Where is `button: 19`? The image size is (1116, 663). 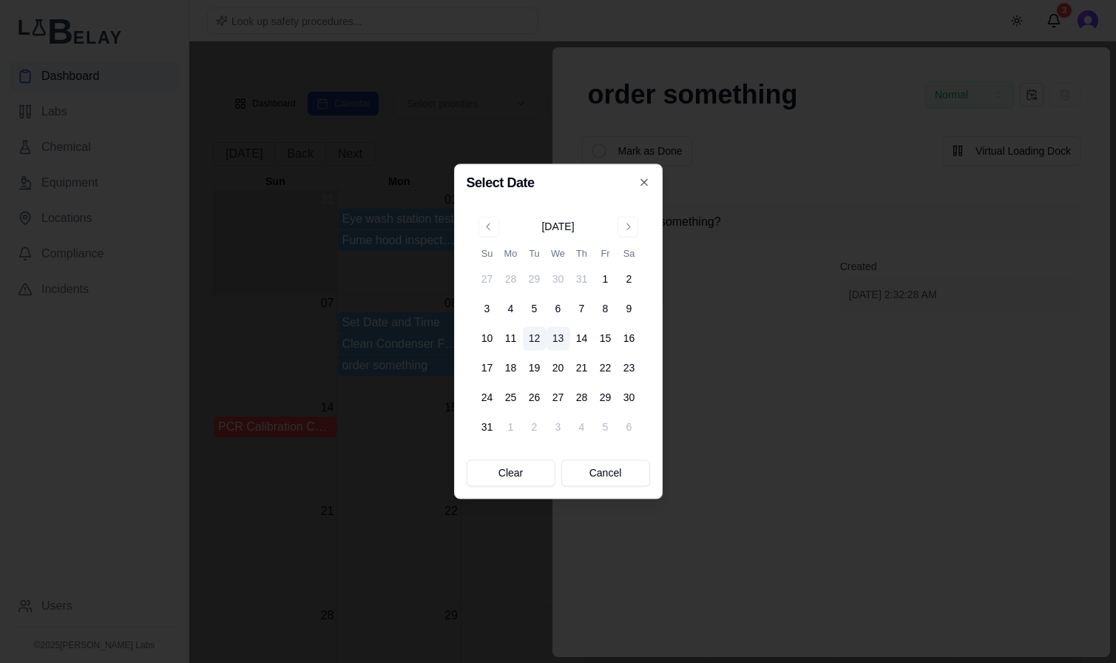
button: 19 is located at coordinates (535, 368).